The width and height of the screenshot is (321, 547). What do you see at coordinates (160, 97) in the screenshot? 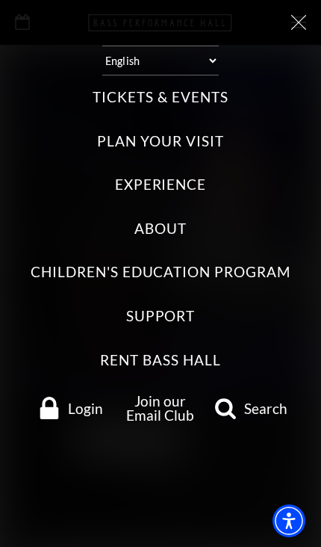
I see `label: Tickets & Events` at bounding box center [160, 97].